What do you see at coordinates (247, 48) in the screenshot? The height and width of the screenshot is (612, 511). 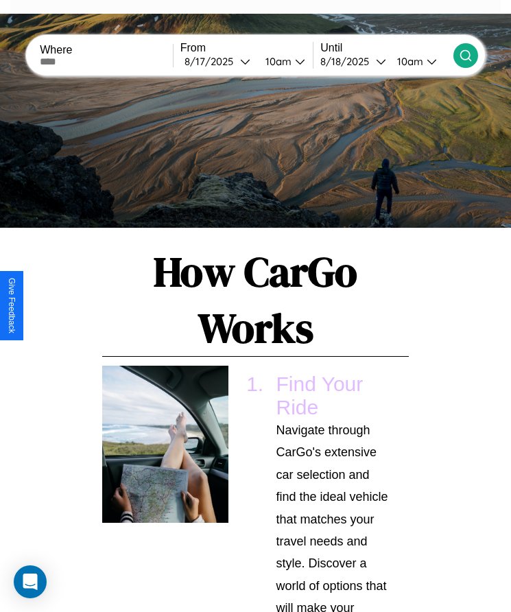 I see `label: From` at bounding box center [247, 48].